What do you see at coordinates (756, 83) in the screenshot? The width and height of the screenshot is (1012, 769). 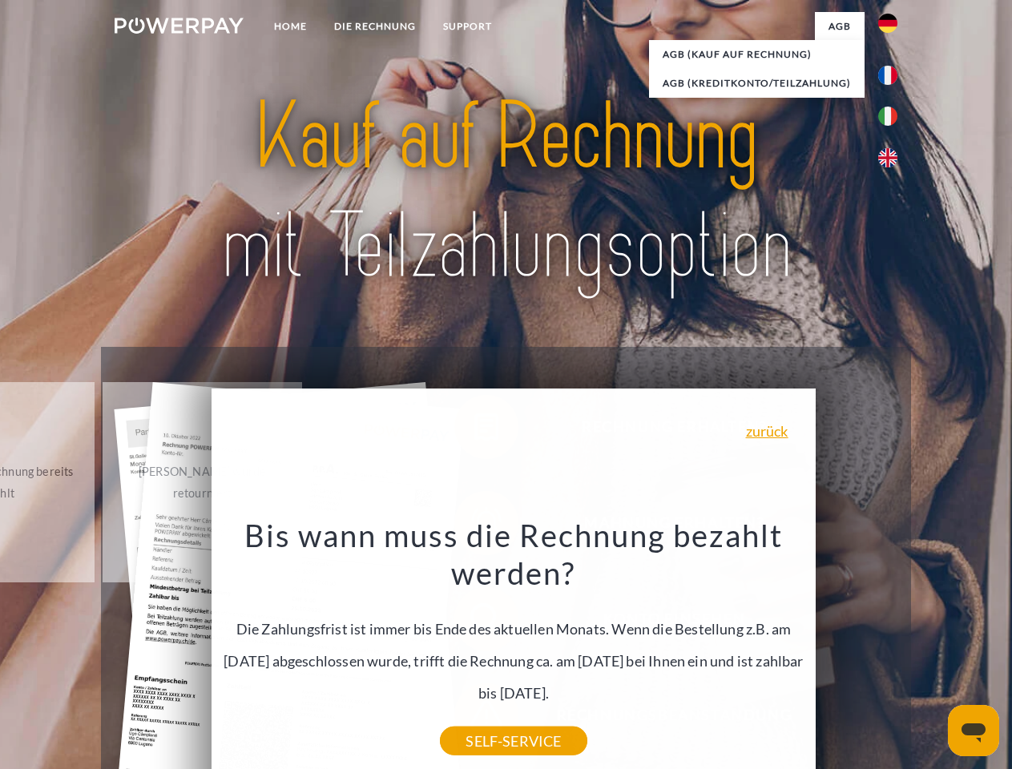 I see `a: AGB (Kreditkonto/Teilzahlung)` at bounding box center [756, 83].